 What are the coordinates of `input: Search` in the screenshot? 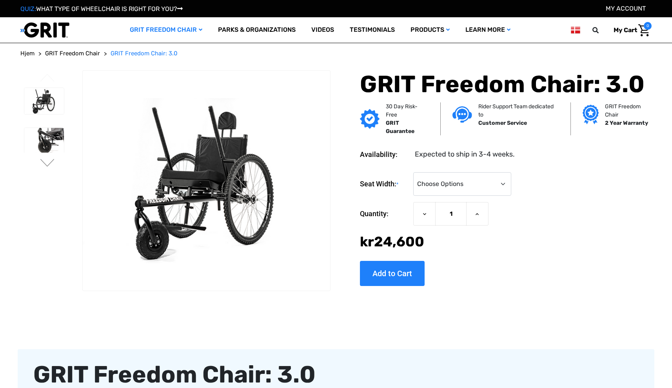 It's located at (602, 30).